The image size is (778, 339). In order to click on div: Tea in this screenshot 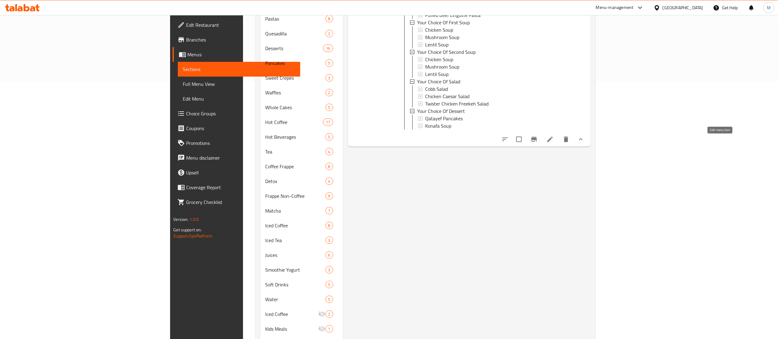, I will do `click(295, 152)`.